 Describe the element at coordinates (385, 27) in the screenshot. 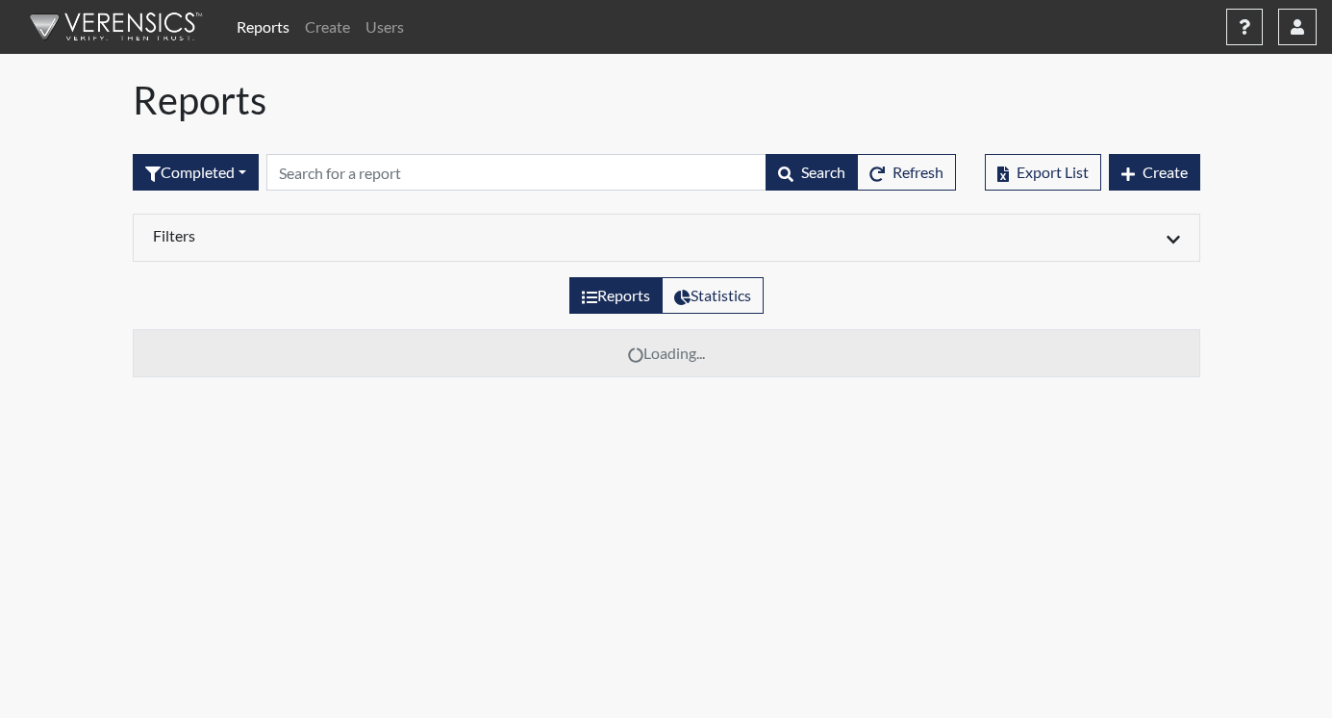

I see `a: Users` at that location.